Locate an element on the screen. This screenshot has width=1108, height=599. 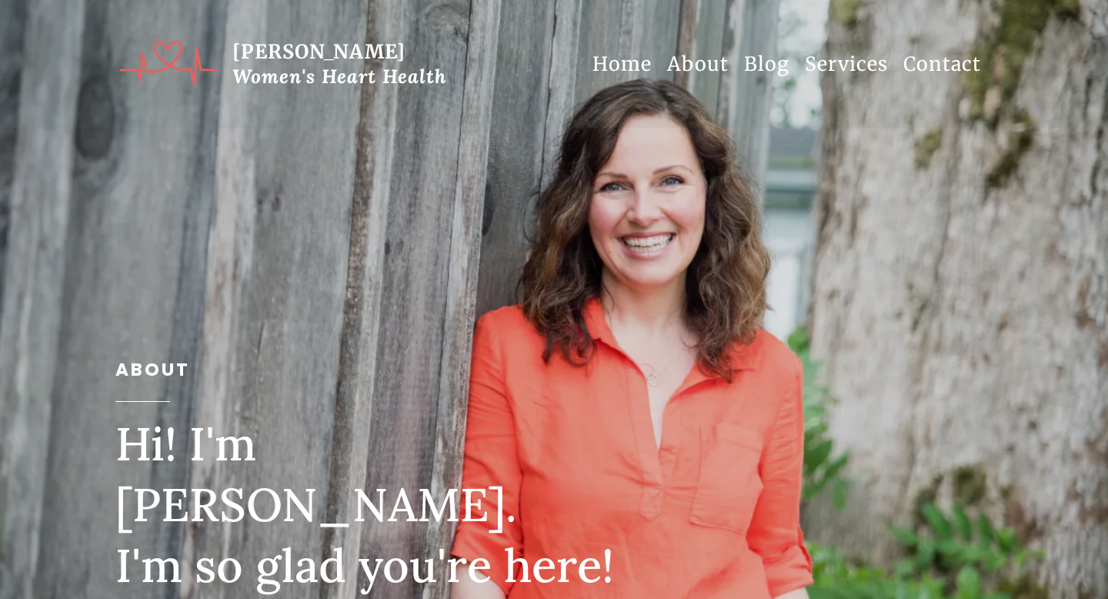
span: ABOUT is located at coordinates (152, 369).